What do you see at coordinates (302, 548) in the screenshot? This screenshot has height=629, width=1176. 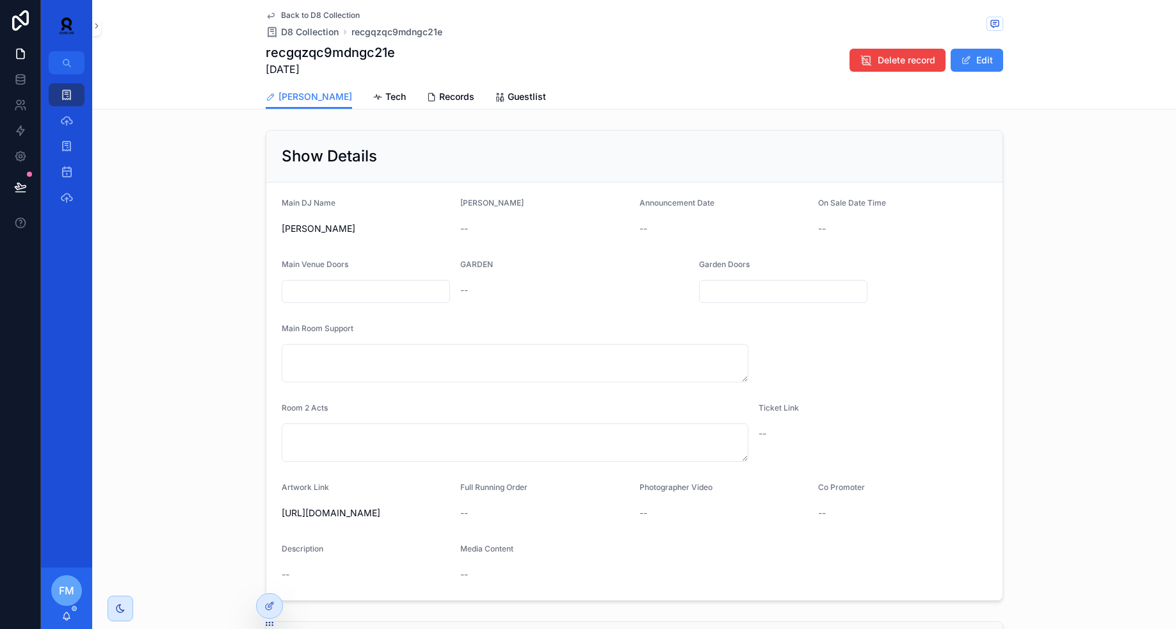 I see `span: Description` at bounding box center [302, 548].